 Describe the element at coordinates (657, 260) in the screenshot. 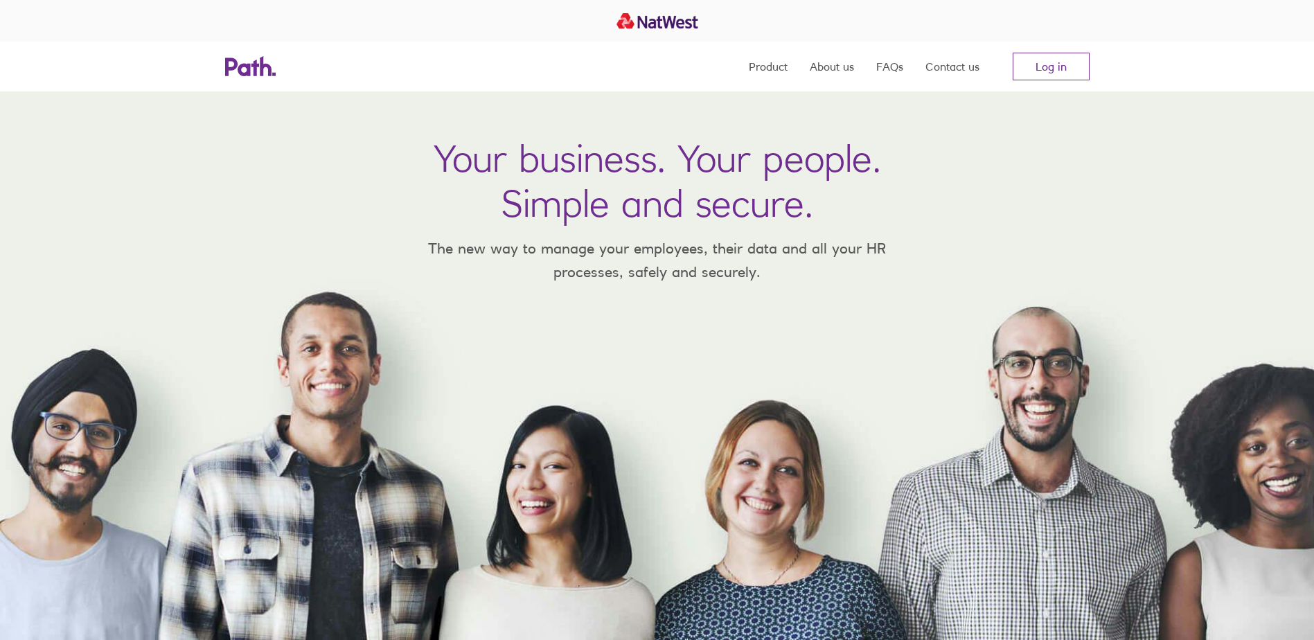

I see `p: The new way to manage your employees, their data and all your HR processes, safely and securely.` at that location.